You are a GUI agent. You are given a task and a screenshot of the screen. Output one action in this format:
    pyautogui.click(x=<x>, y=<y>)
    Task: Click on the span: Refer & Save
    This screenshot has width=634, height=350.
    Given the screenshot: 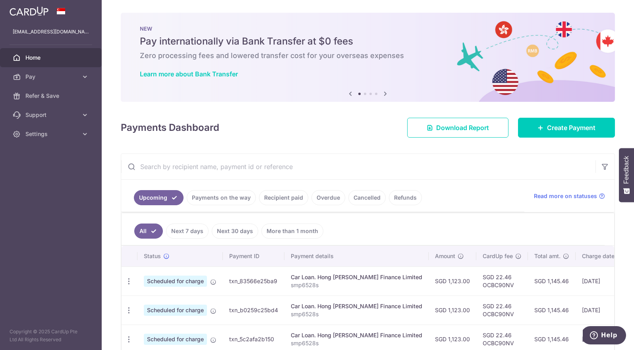 What is the action you would take?
    pyautogui.click(x=52, y=96)
    